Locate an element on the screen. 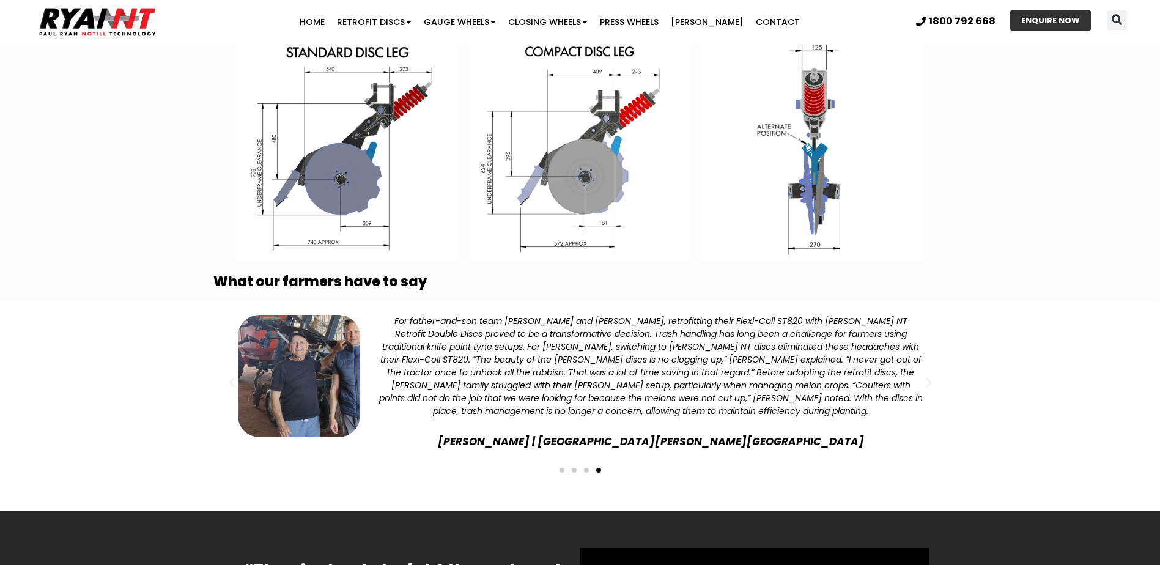 The height and width of the screenshot is (565, 1160). span: Go to slide 2 is located at coordinates (574, 470).